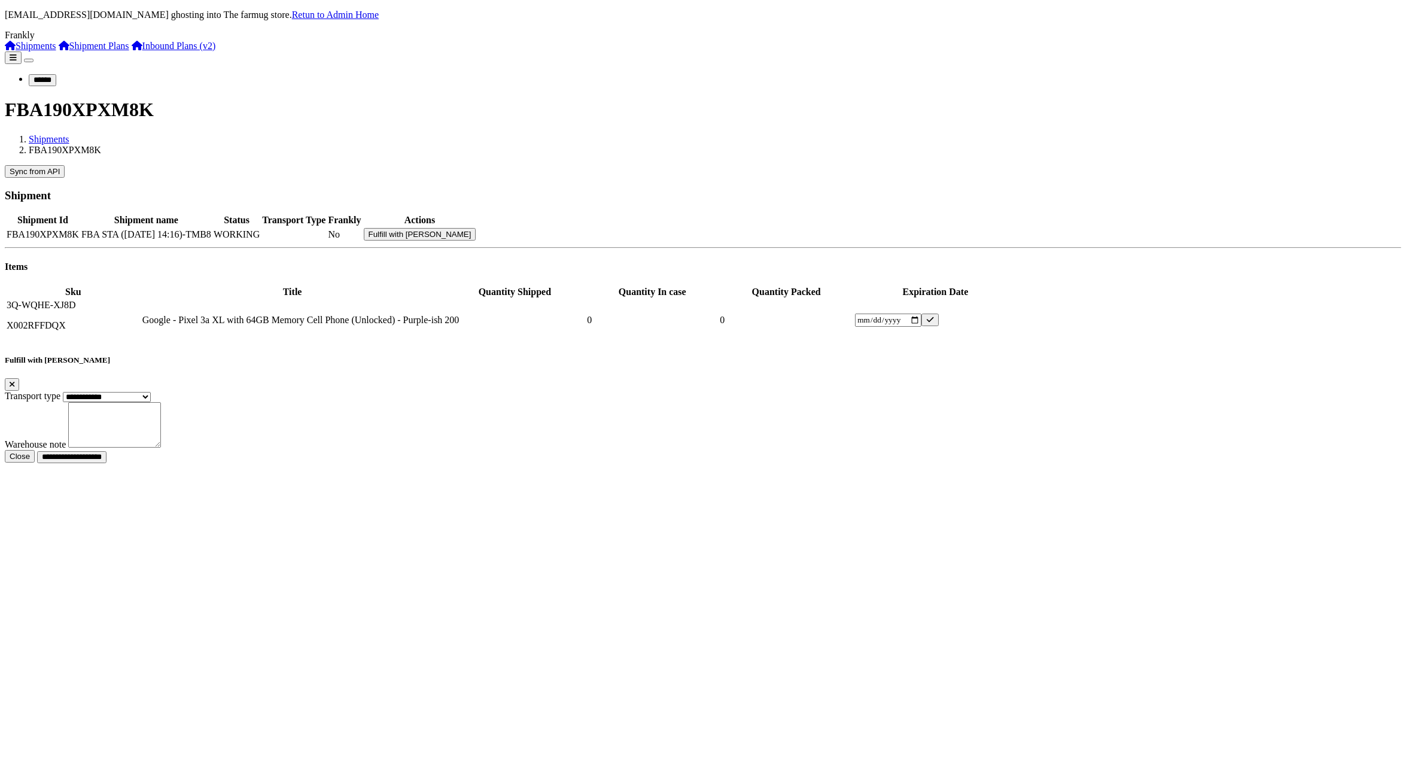 This screenshot has height=760, width=1406. What do you see at coordinates (35, 171) in the screenshot?
I see `button: Sync from API` at bounding box center [35, 171].